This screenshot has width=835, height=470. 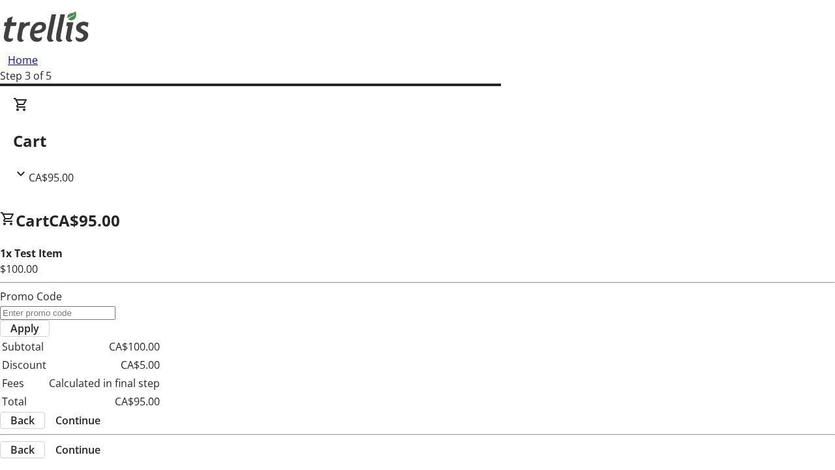 What do you see at coordinates (418, 141) in the screenshot?
I see `div: CartCA$95.00` at bounding box center [418, 141].